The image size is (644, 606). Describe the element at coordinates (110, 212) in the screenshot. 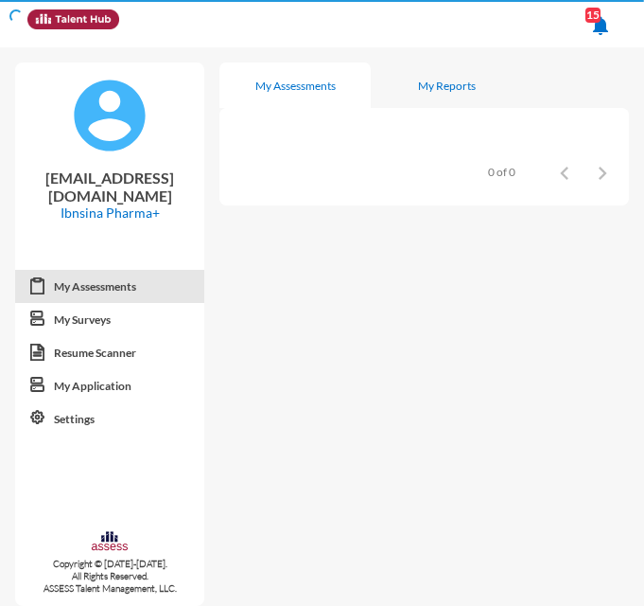

I see `p: Ibnsina Pharma+` at that location.